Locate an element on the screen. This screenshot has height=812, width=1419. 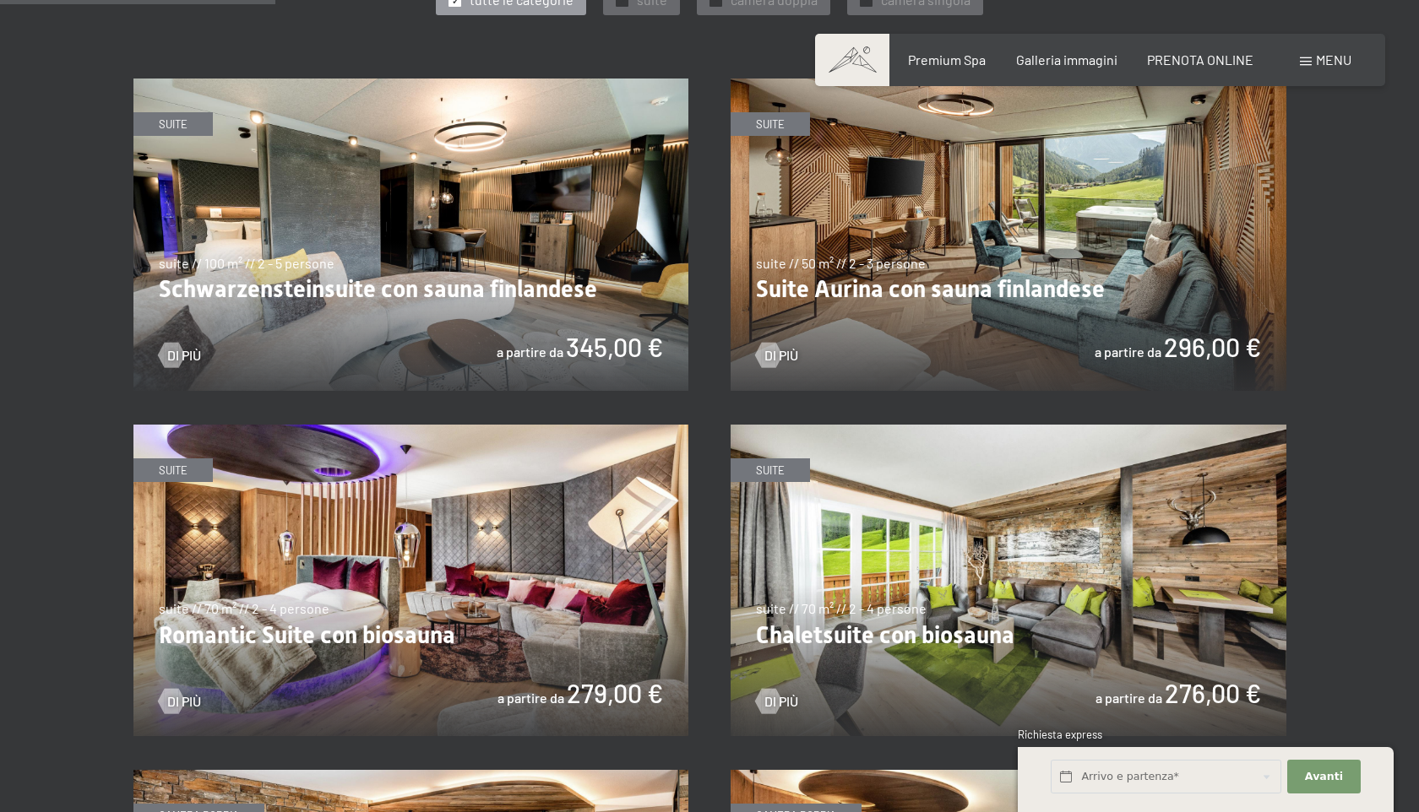
a: Suite Deluxe con sauna is located at coordinates (1008, 776).